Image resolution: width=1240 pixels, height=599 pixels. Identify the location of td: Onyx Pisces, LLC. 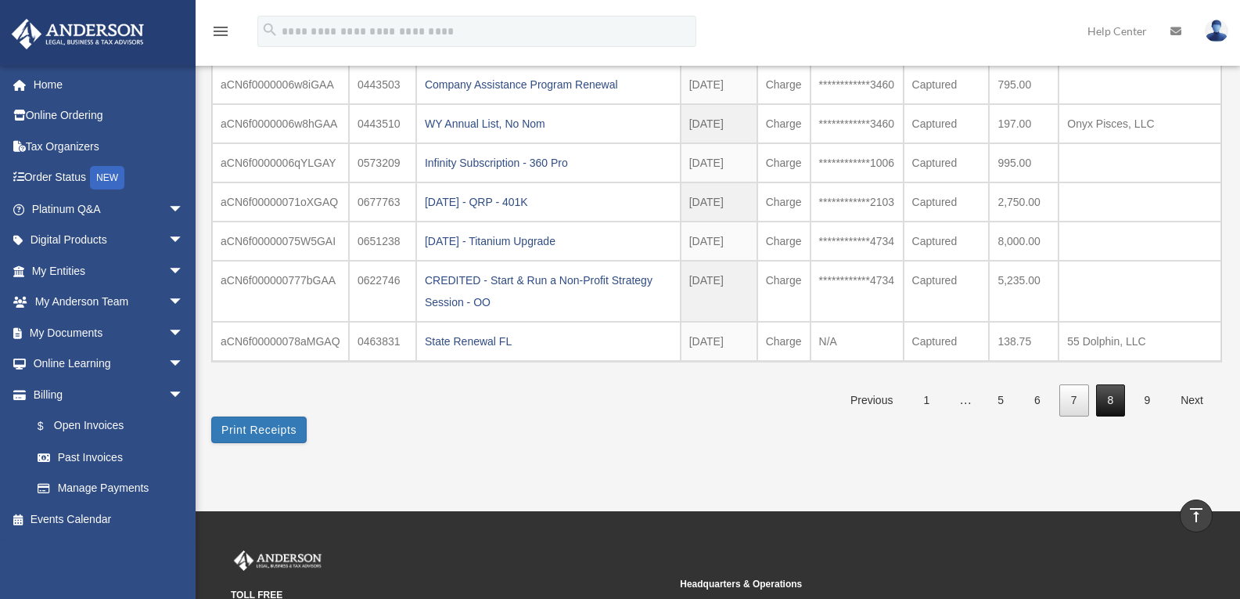
(1140, 124).